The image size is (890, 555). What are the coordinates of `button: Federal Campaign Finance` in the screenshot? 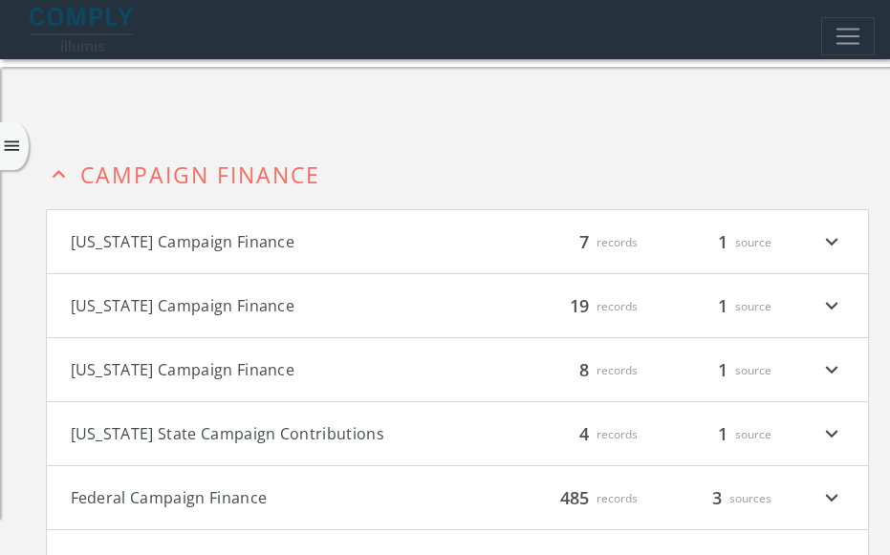 It's located at (264, 498).